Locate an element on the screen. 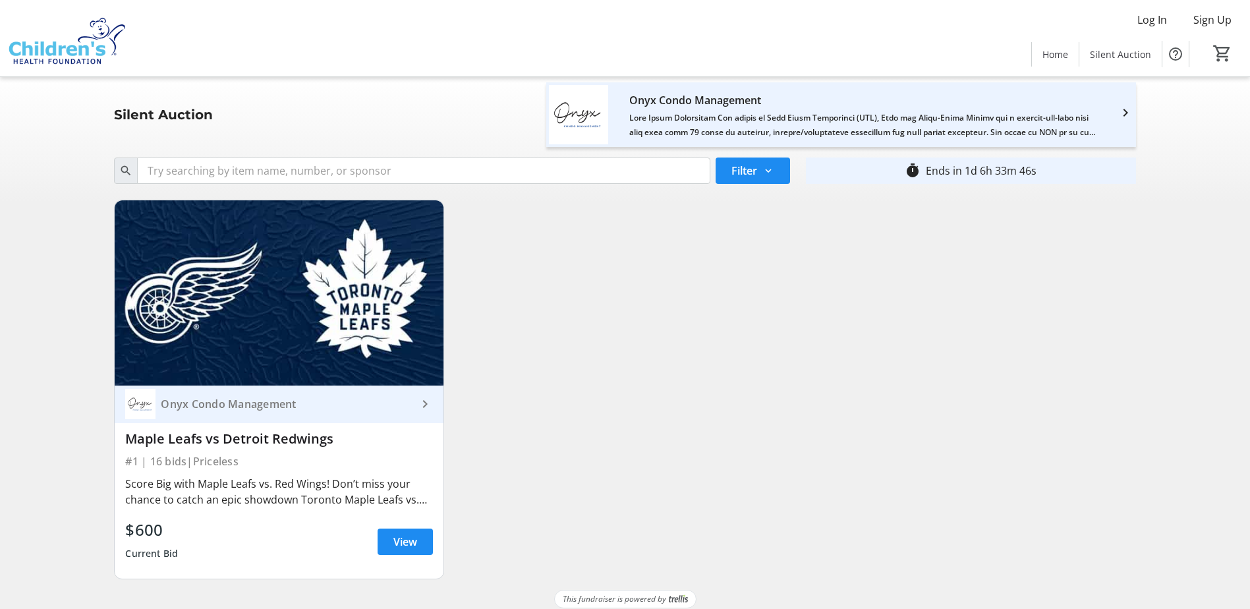  img: Trellis Logo is located at coordinates (678, 599).